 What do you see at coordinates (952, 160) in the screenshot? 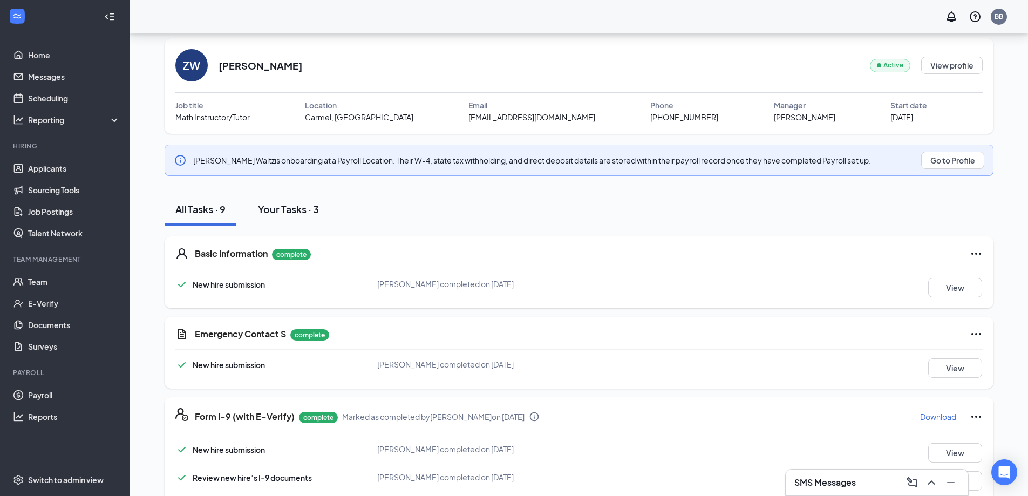
I see `button: Go to Profile` at bounding box center [952, 160].